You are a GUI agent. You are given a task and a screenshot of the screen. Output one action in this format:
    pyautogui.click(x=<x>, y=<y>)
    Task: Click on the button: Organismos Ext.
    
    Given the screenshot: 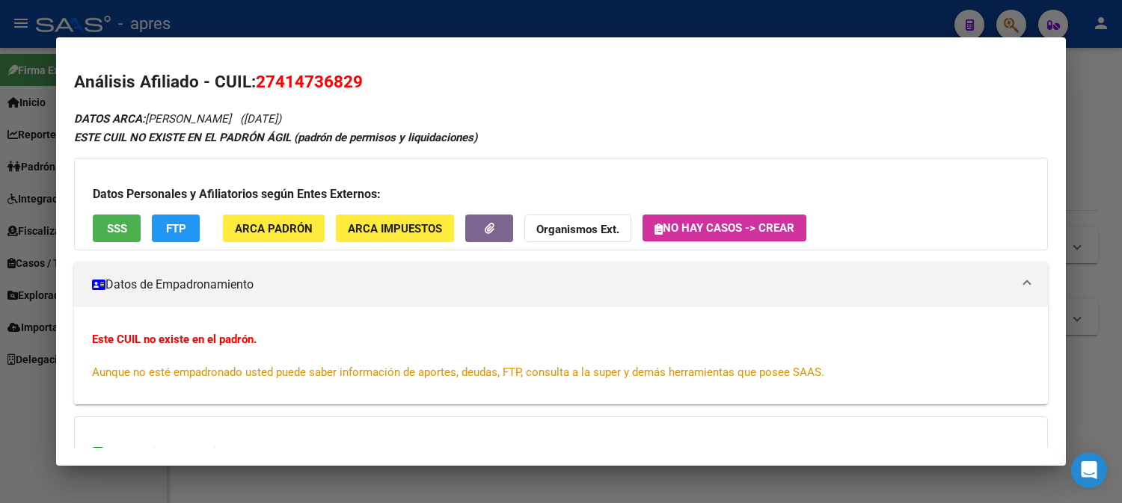 What is the action you would take?
    pyautogui.click(x=577, y=228)
    